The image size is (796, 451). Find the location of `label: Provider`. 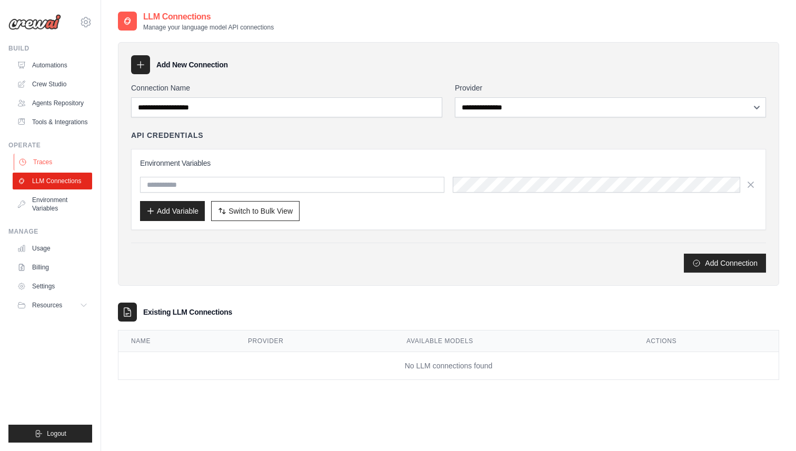

label: Provider is located at coordinates (610, 88).